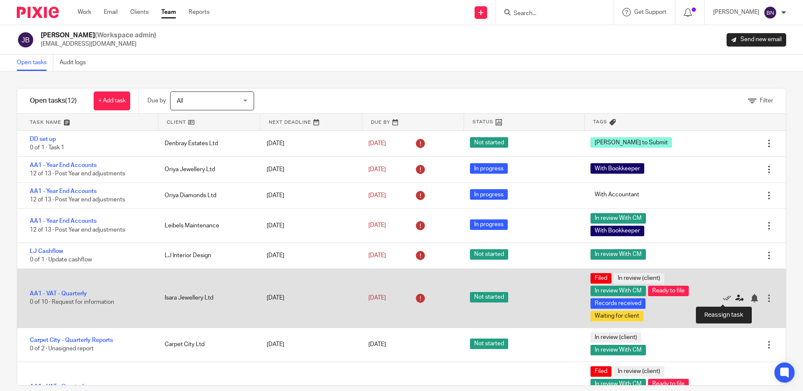 This screenshot has width=803, height=391. I want to click on div: Isara Jewellery Ltd, so click(207, 298).